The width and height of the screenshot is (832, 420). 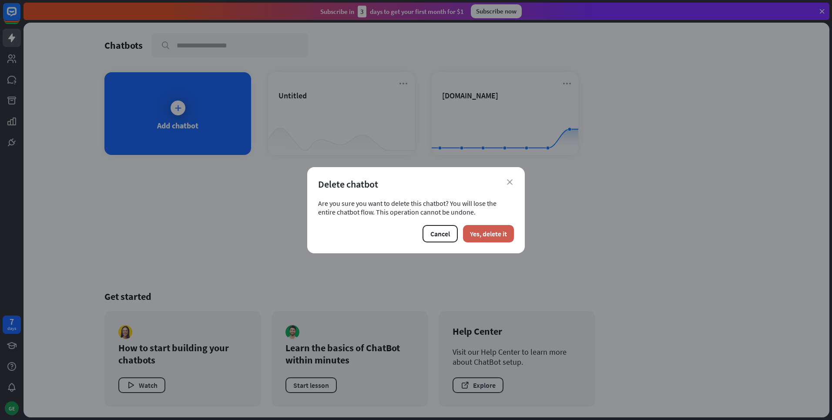 I want to click on i: close, so click(x=509, y=182).